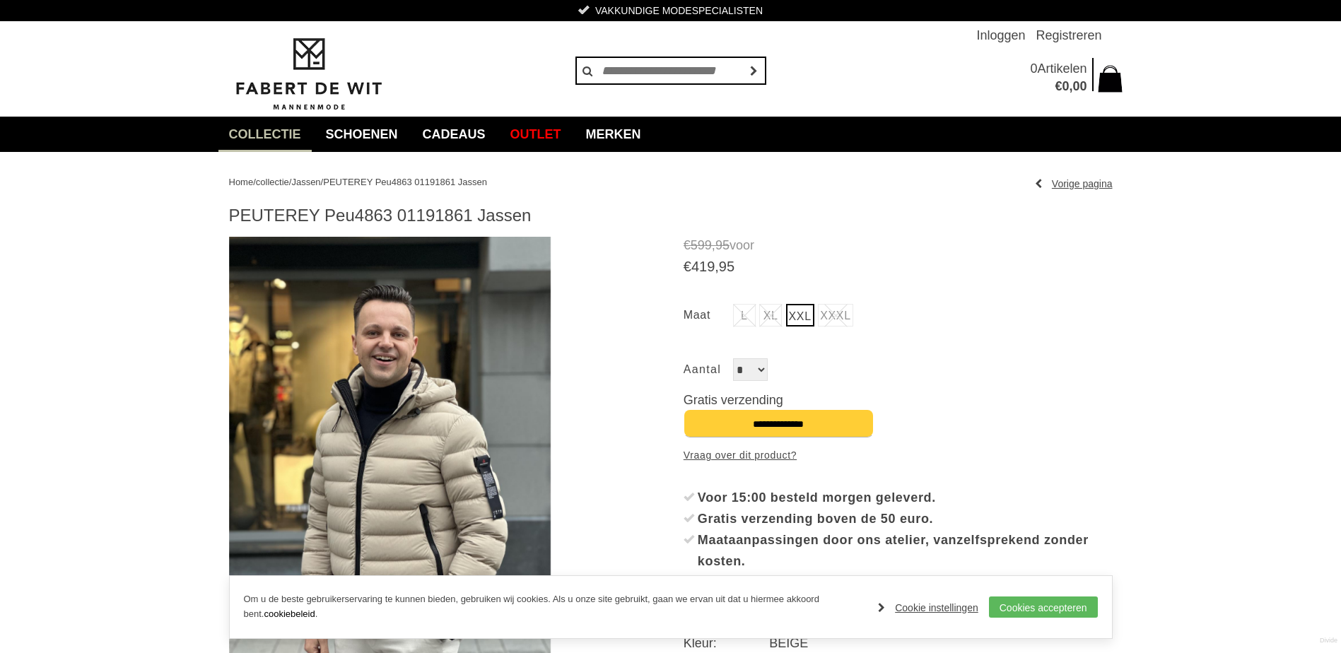  Describe the element at coordinates (726, 643) in the screenshot. I see `dt: Kleur:` at that location.